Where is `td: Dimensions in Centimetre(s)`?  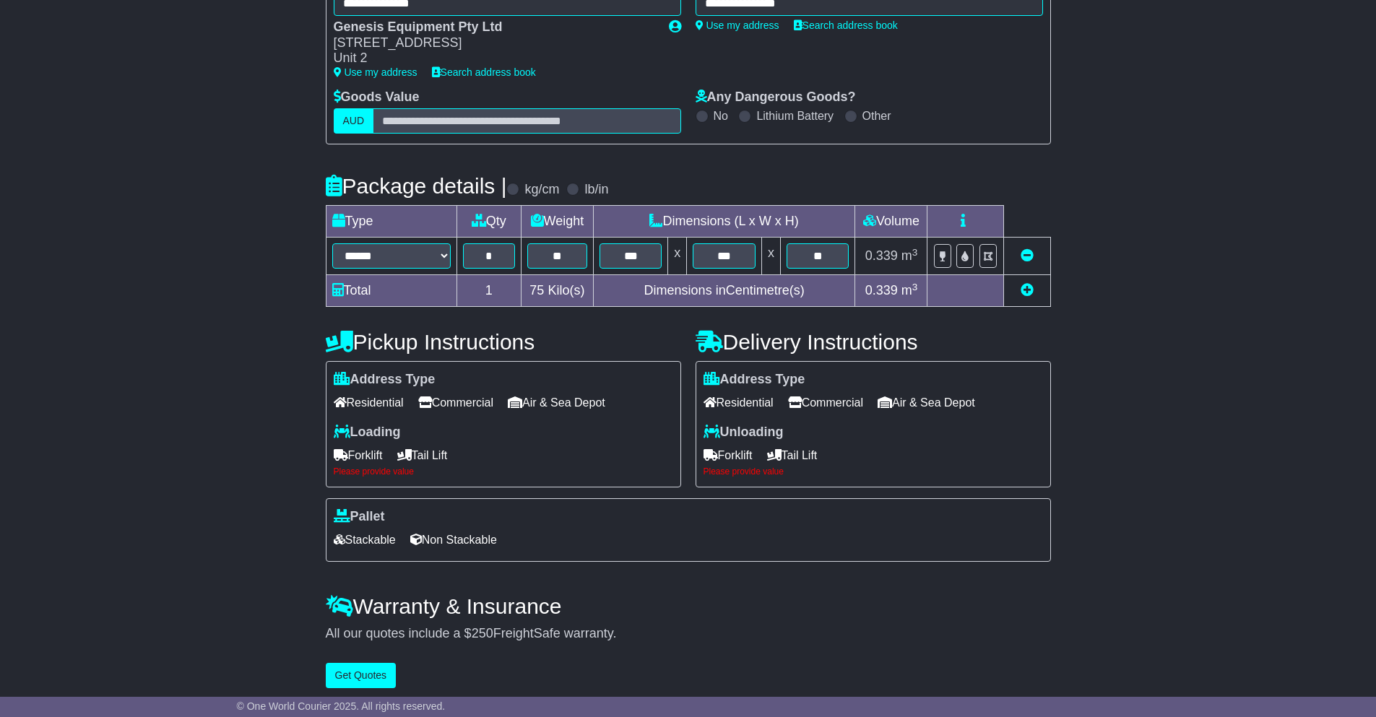 td: Dimensions in Centimetre(s) is located at coordinates (724, 291).